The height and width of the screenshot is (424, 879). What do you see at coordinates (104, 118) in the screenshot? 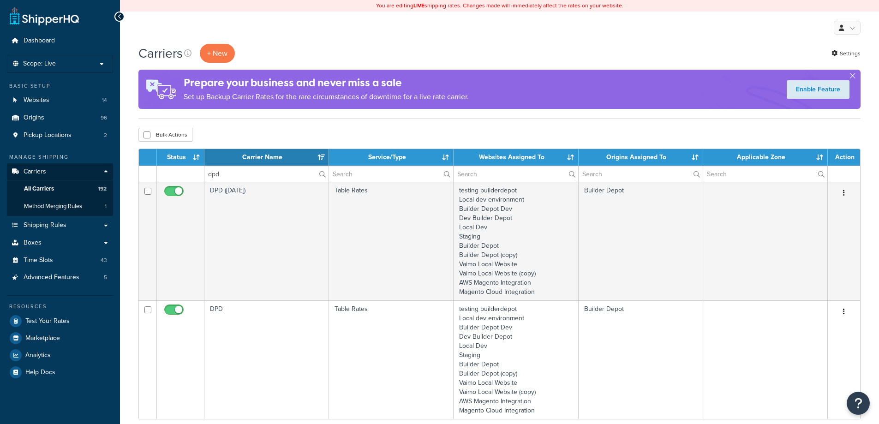
I see `span: 96` at bounding box center [104, 118].